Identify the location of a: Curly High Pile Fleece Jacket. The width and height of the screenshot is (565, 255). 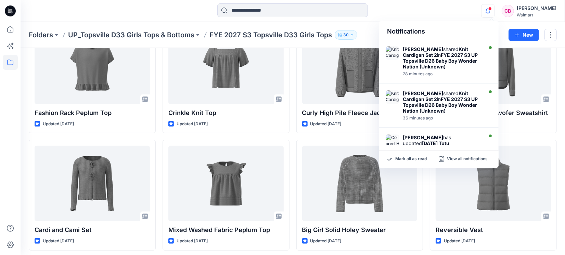
(359, 66).